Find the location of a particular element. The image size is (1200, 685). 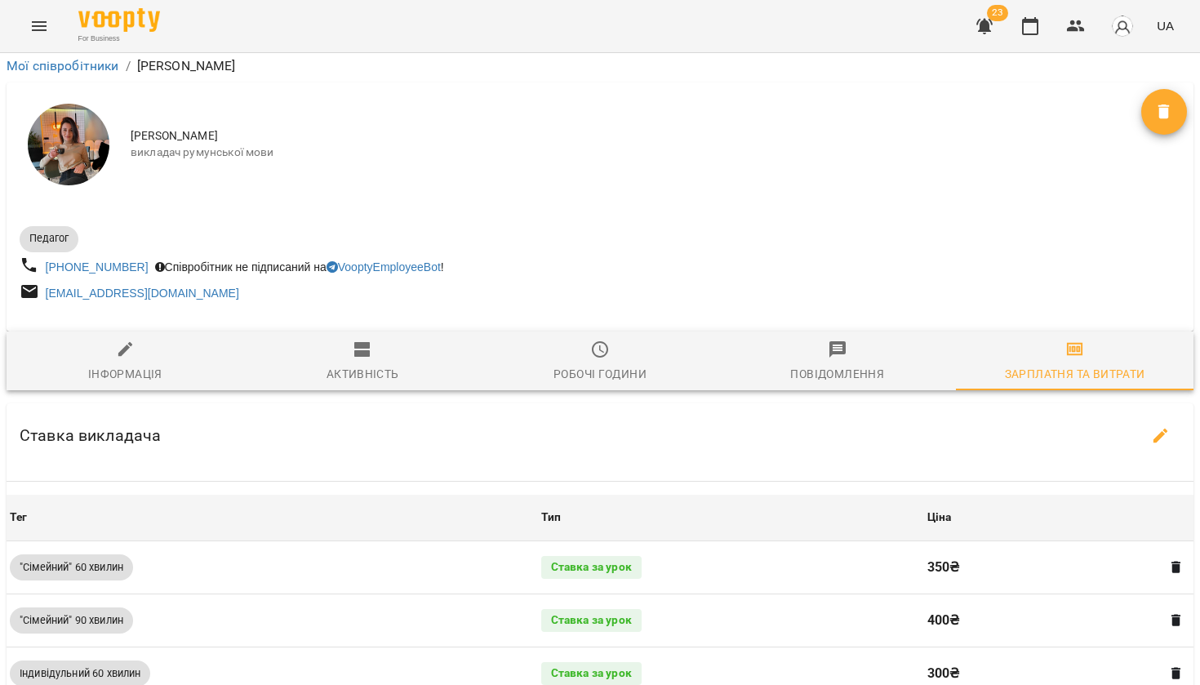

img: Voopty Logo is located at coordinates (119, 20).